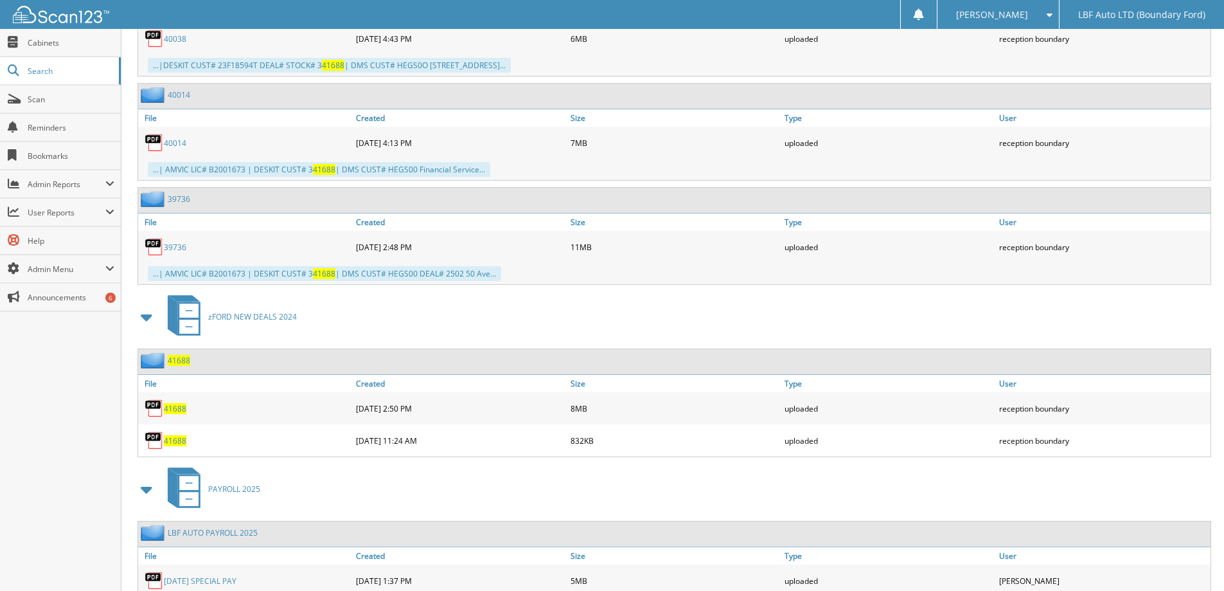 This screenshot has height=591, width=1224. I want to click on div: 6, so click(111, 298).